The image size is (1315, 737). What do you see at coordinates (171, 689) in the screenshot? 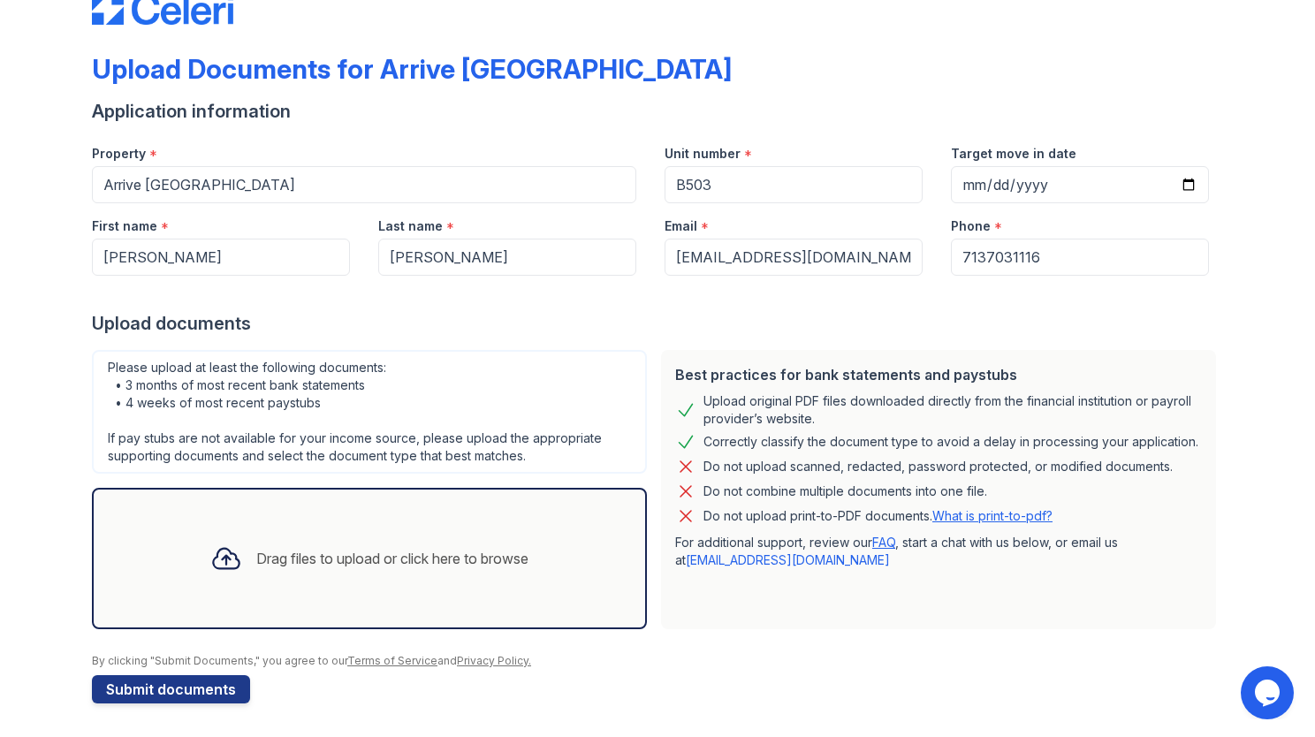
I see `button: Submit documents` at bounding box center [171, 689].